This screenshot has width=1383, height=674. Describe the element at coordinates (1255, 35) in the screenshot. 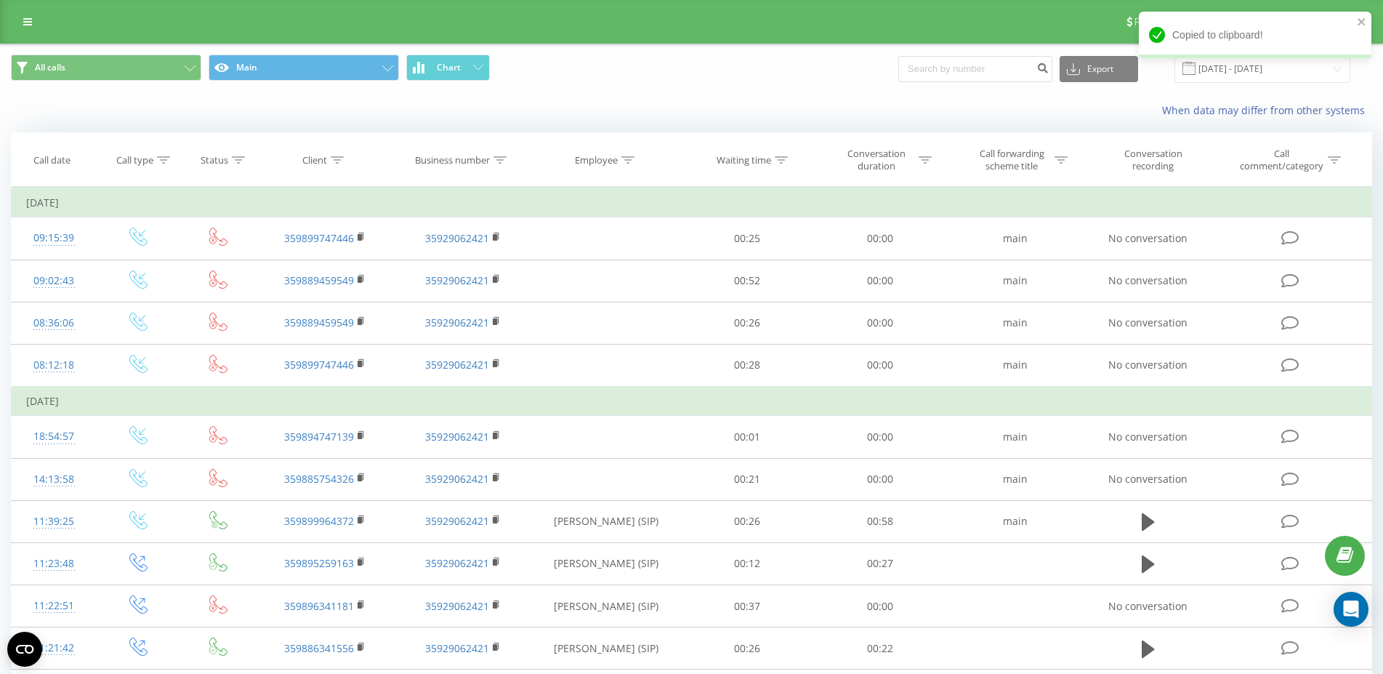

I see `div: Copied to clipboard!` at that location.